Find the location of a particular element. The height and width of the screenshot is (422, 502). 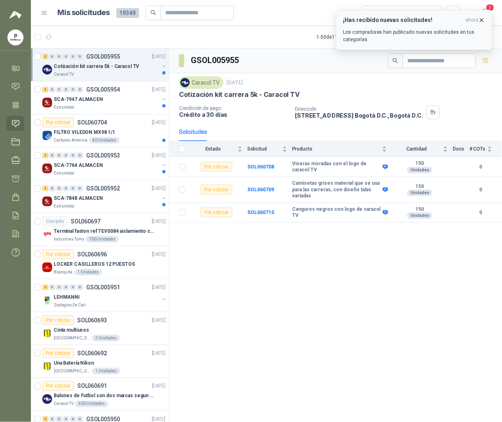

b: SOL060710 is located at coordinates (261, 212).